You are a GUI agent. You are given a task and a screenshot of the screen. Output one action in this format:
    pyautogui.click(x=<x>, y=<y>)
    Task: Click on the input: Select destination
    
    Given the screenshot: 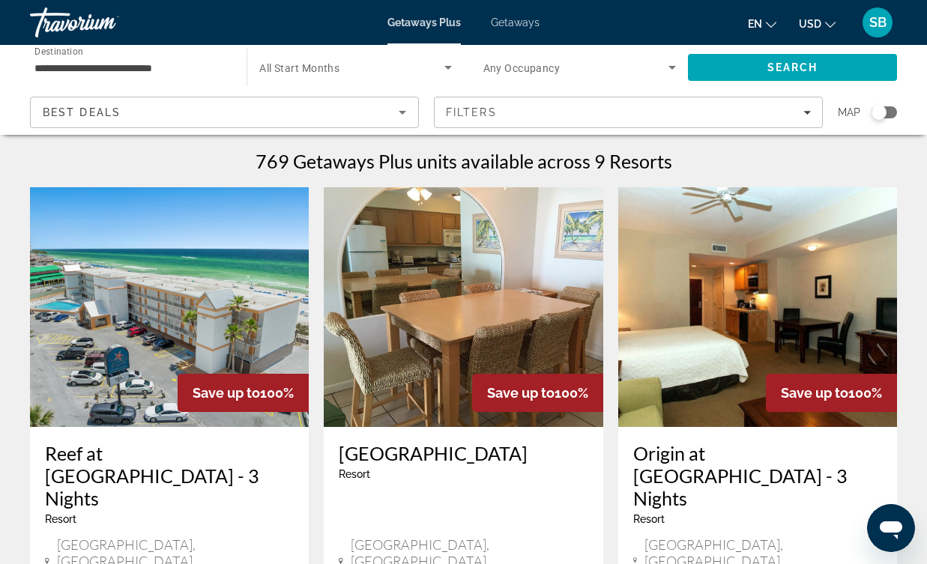 What is the action you would take?
    pyautogui.click(x=130, y=68)
    